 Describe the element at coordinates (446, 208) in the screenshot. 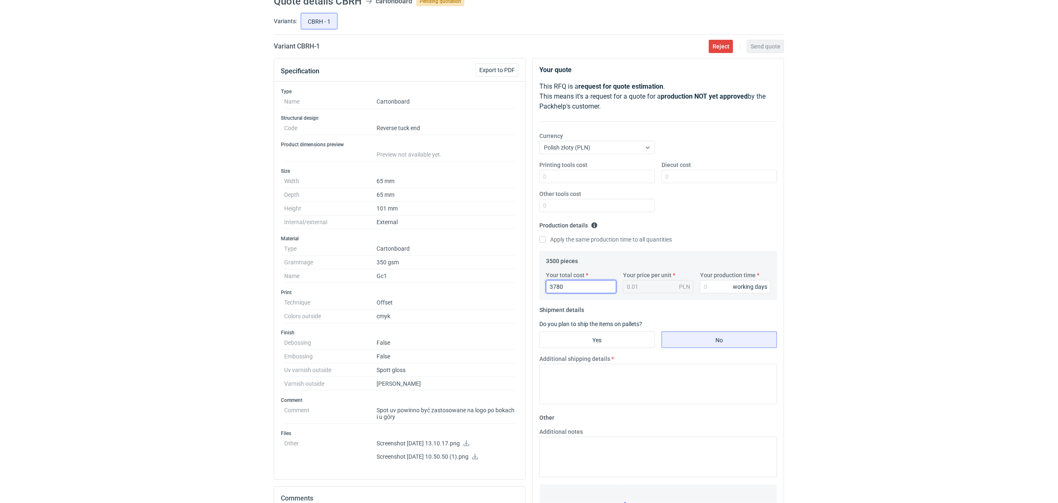

I see `dd: 101 mm` at that location.